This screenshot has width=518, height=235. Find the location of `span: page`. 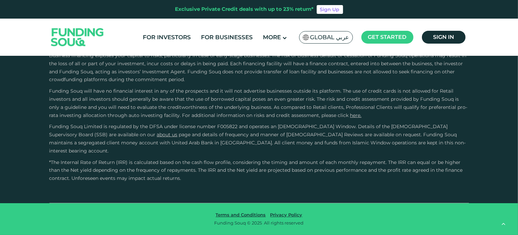

span: page is located at coordinates (185, 135).